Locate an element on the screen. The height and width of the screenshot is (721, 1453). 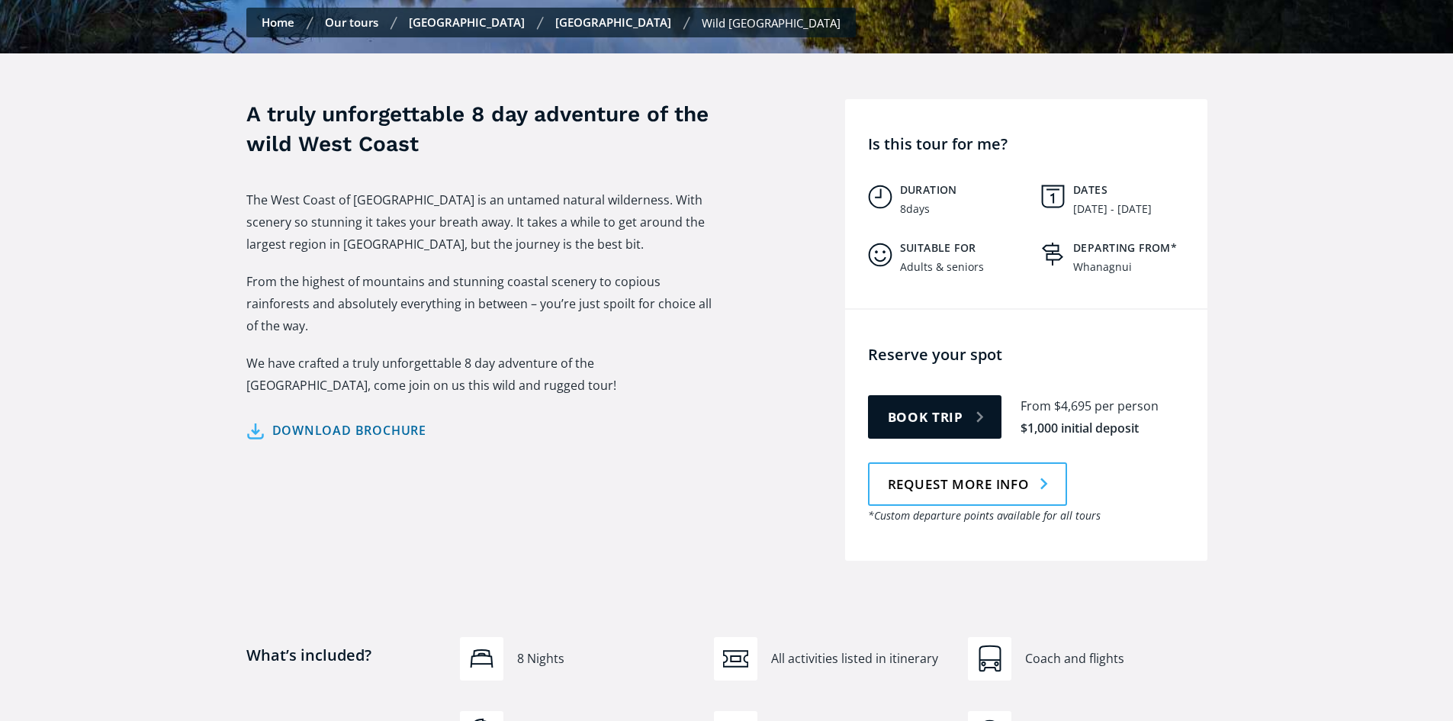
h5: Departing from* is located at coordinates (1136, 248).